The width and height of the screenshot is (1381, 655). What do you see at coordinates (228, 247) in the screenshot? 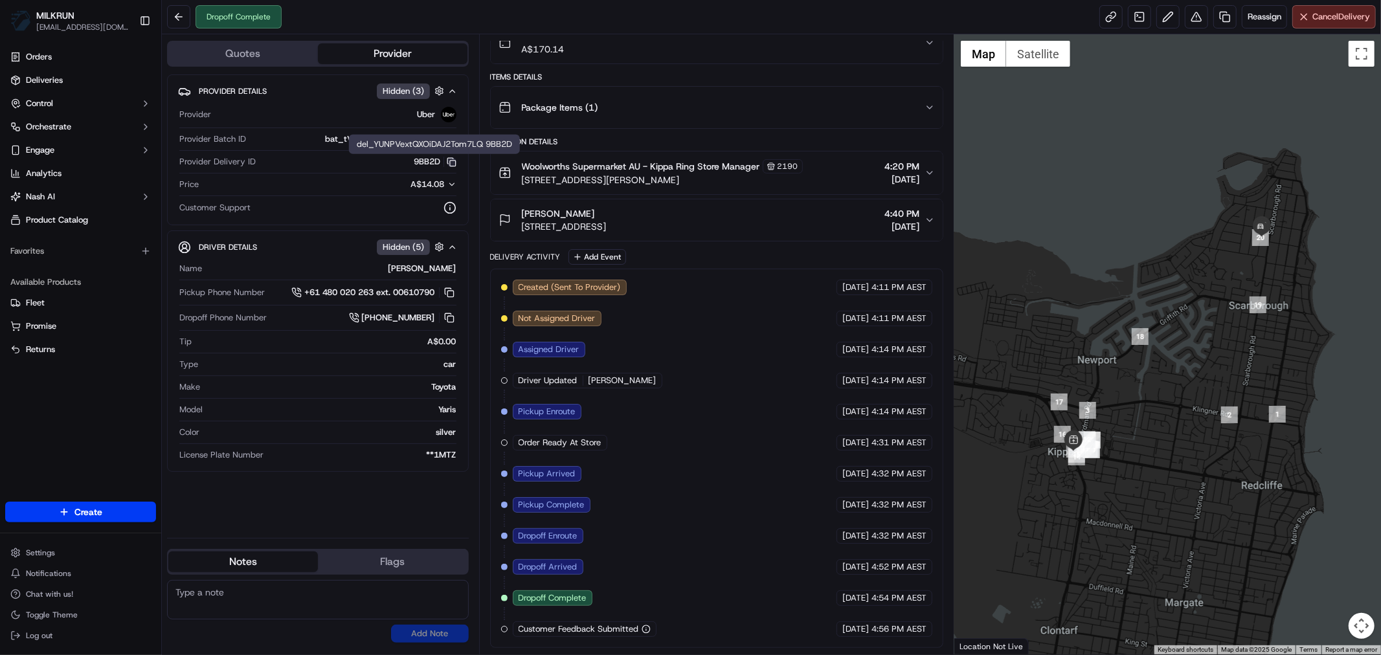
I see `span: Driver Details` at bounding box center [228, 247].